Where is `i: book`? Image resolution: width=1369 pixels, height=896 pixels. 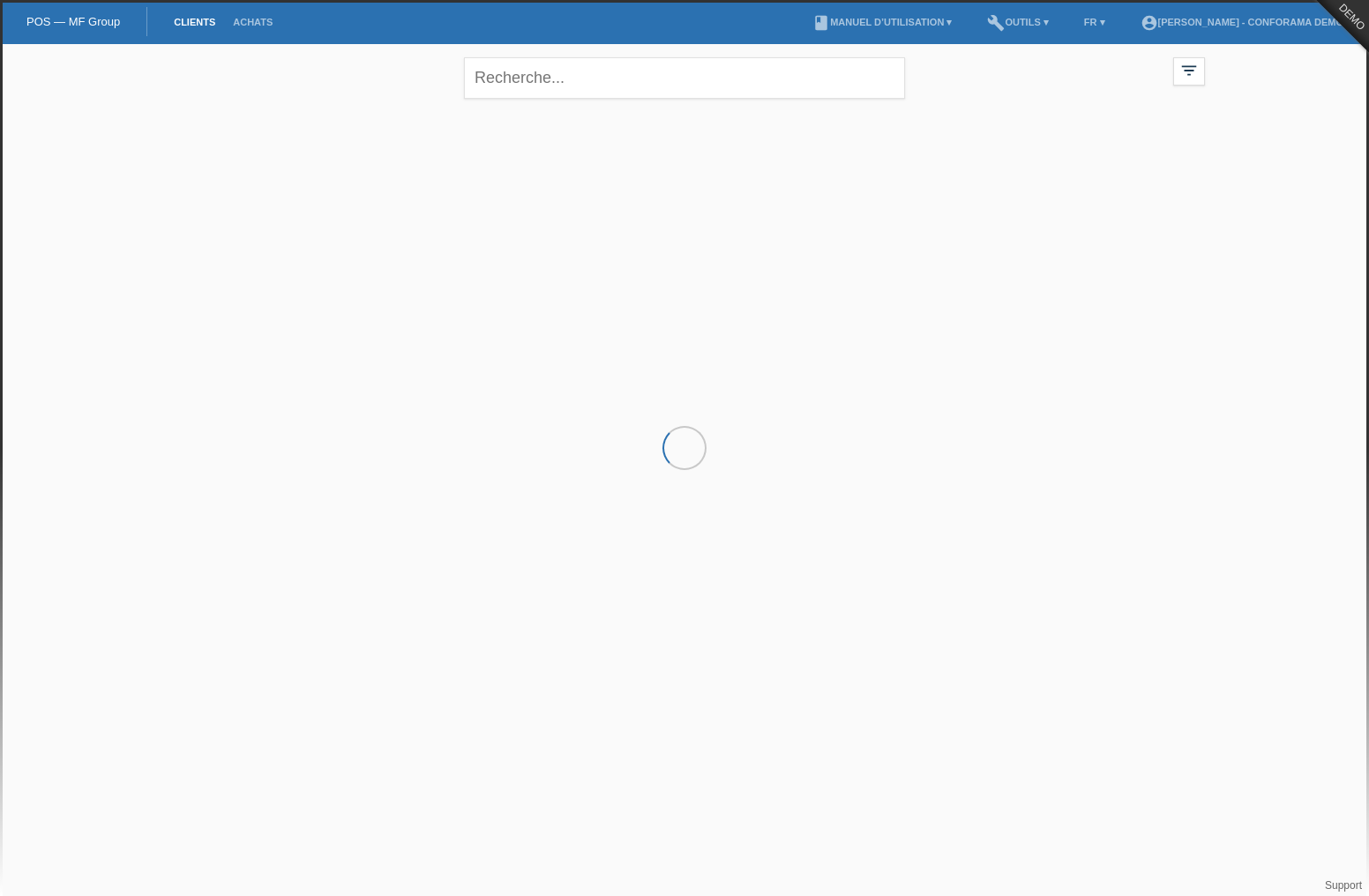 i: book is located at coordinates (821, 23).